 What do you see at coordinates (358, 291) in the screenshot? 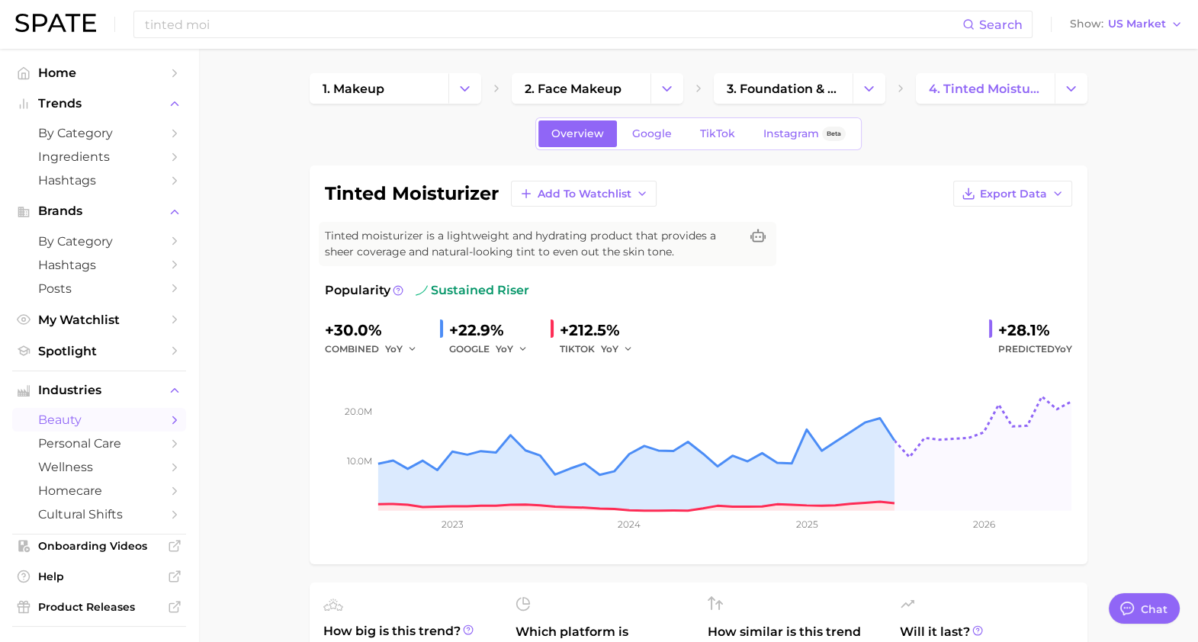
I see `span: Popularity` at bounding box center [358, 291].